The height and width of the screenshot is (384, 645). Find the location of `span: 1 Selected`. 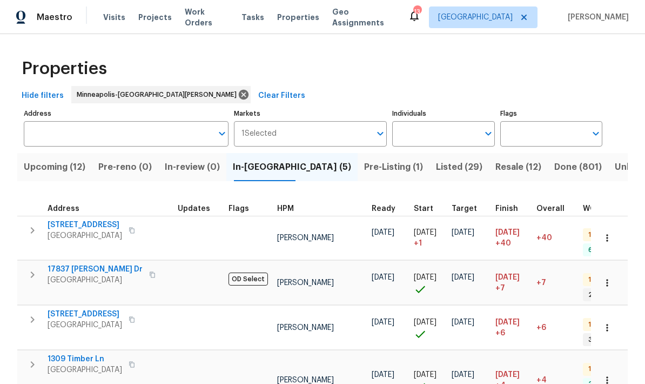

span: 1 Selected is located at coordinates (259, 133).